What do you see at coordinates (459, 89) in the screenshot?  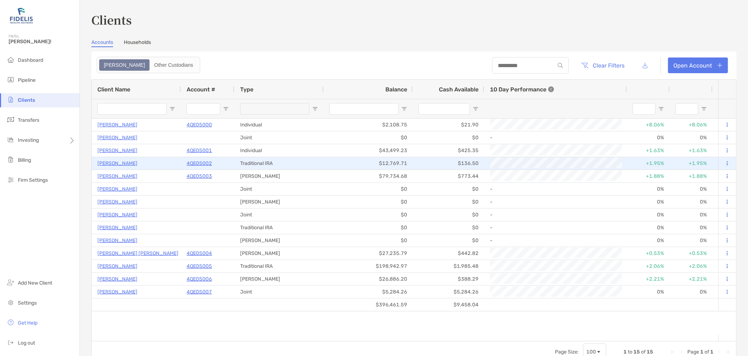 I see `span: Cash Available` at bounding box center [459, 89].